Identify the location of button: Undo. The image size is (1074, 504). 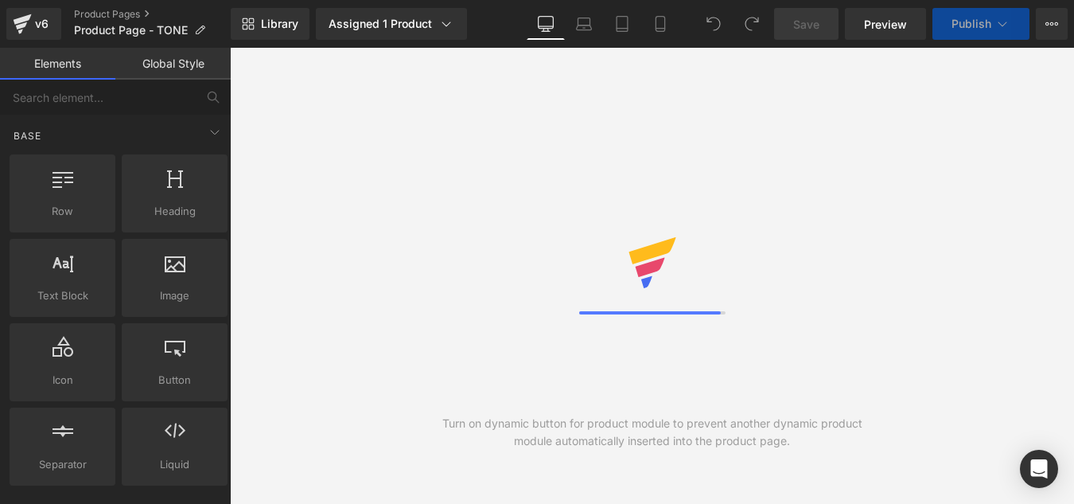
(714, 24).